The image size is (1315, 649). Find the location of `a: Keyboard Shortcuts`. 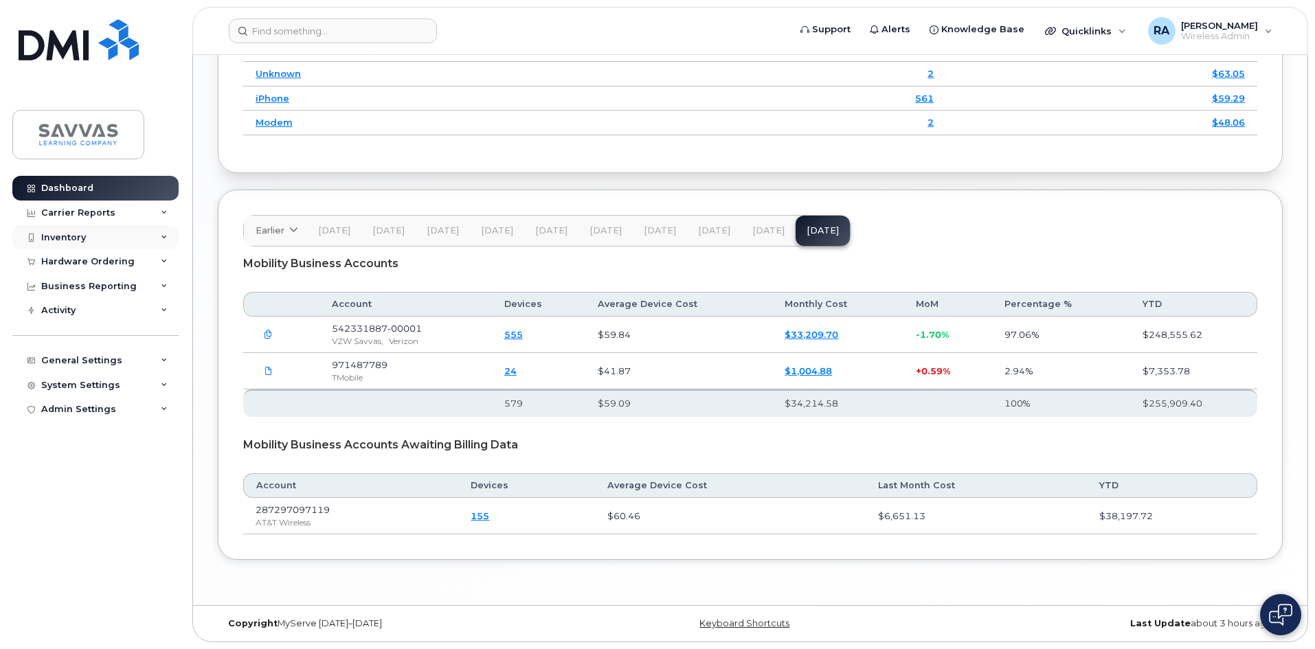

a: Keyboard Shortcuts is located at coordinates (744, 623).